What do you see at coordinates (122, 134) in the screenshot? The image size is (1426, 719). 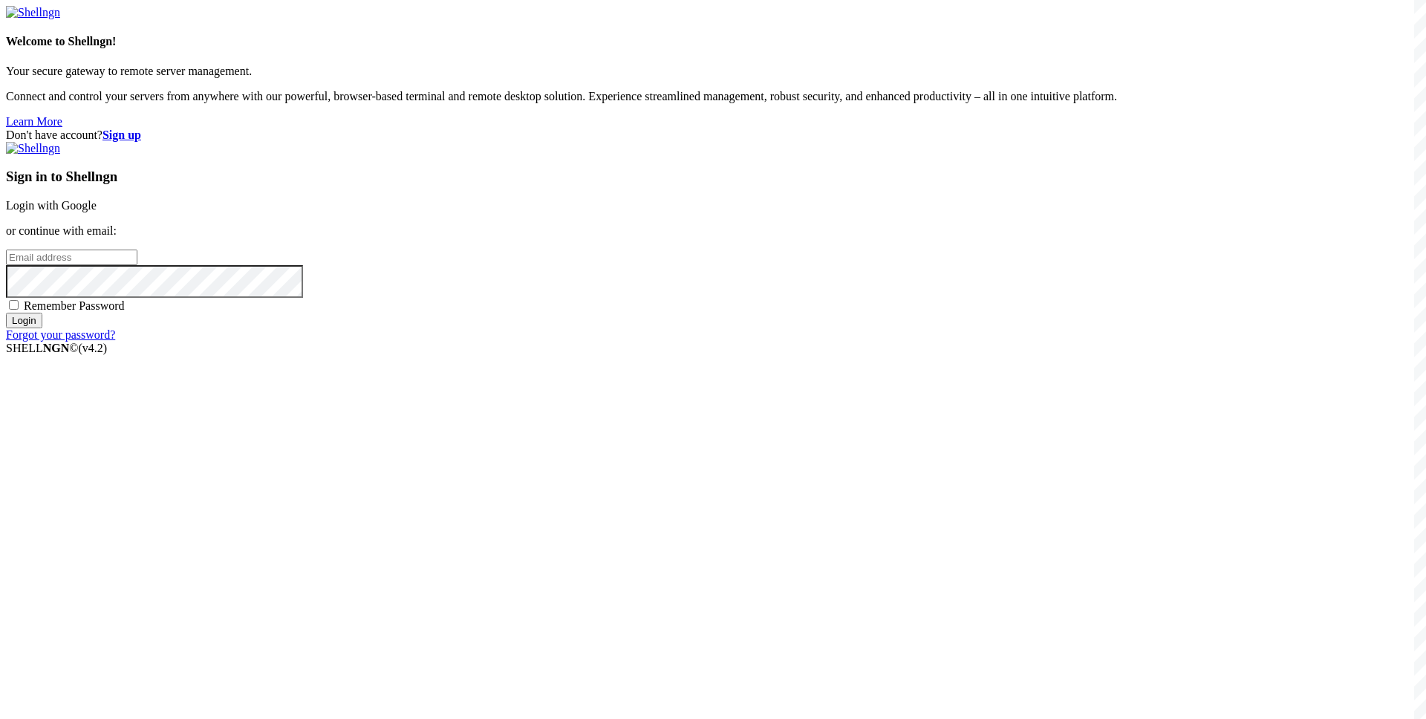 I see `strong: Sign up` at bounding box center [122, 134].